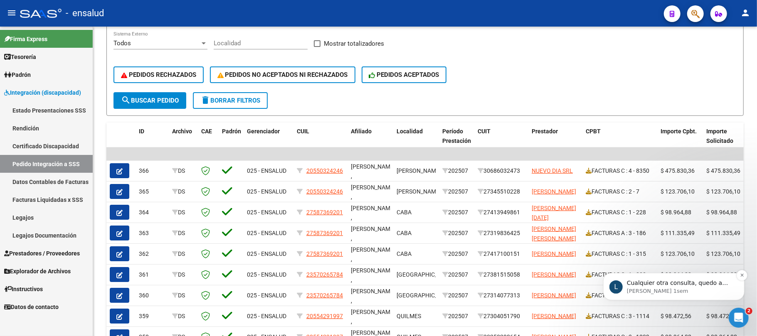 The image size is (757, 336). Describe the element at coordinates (158, 75) in the screenshot. I see `button: PEDIDOS RECHAZADOS` at that location.